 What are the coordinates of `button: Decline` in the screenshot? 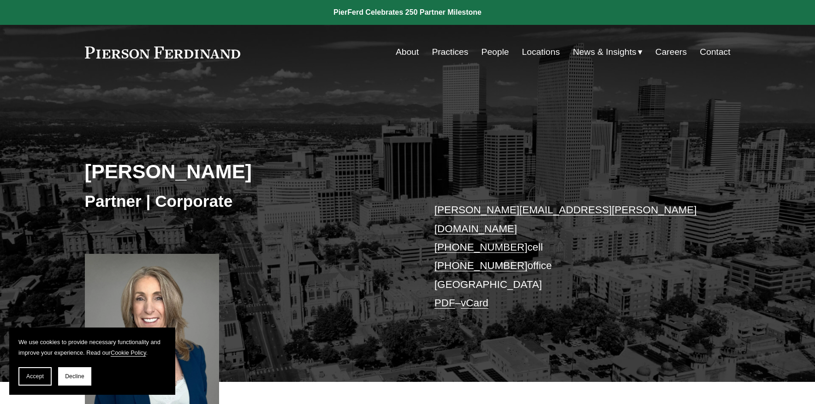 It's located at (75, 377).